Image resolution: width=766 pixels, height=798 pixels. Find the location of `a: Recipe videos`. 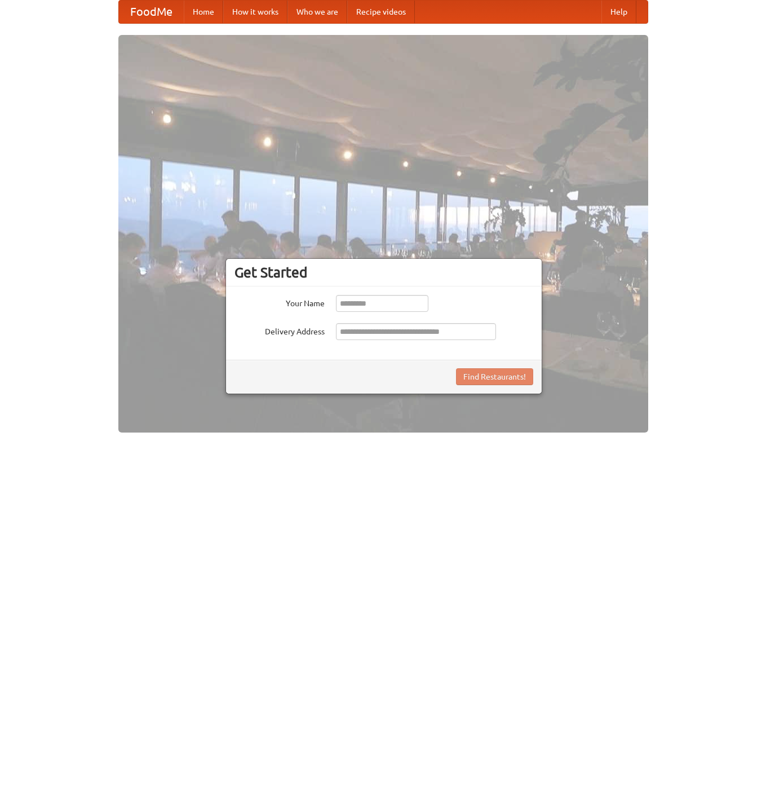

a: Recipe videos is located at coordinates (381, 12).